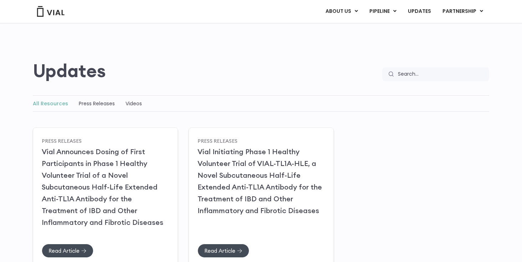 This screenshot has width=522, height=262. What do you see at coordinates (419, 11) in the screenshot?
I see `a: UPDATES` at bounding box center [419, 11].